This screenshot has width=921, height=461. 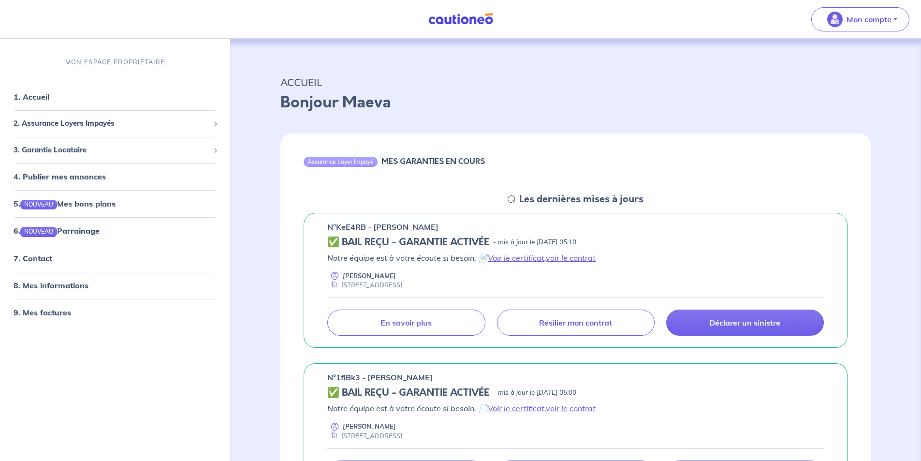 I want to click on img: illu_account_valid_menu.svg, so click(x=835, y=19).